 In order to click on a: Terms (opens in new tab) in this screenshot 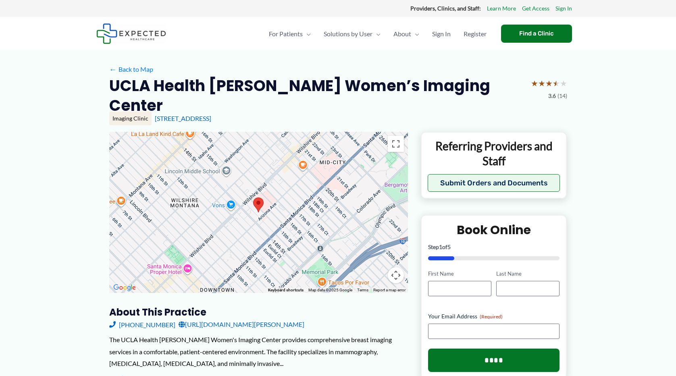, I will do `click(363, 290)`.